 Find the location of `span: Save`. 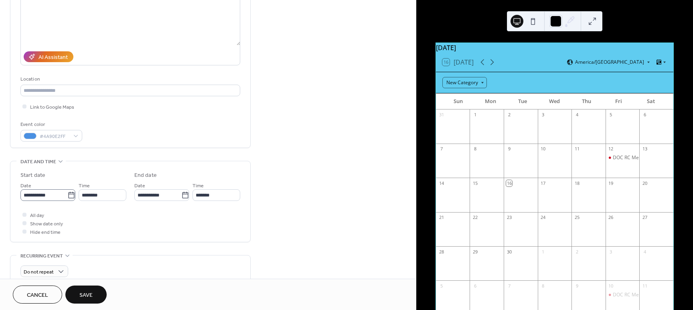

span: Save is located at coordinates (86, 295).